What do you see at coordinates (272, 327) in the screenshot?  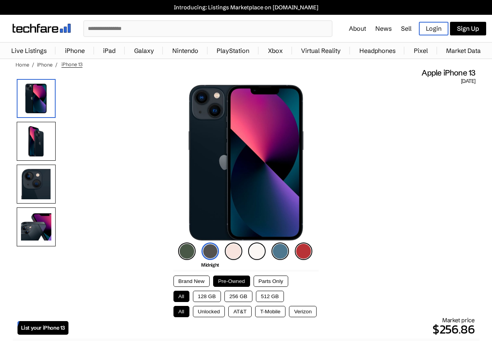 I see `div: Market price` at bounding box center [272, 327].